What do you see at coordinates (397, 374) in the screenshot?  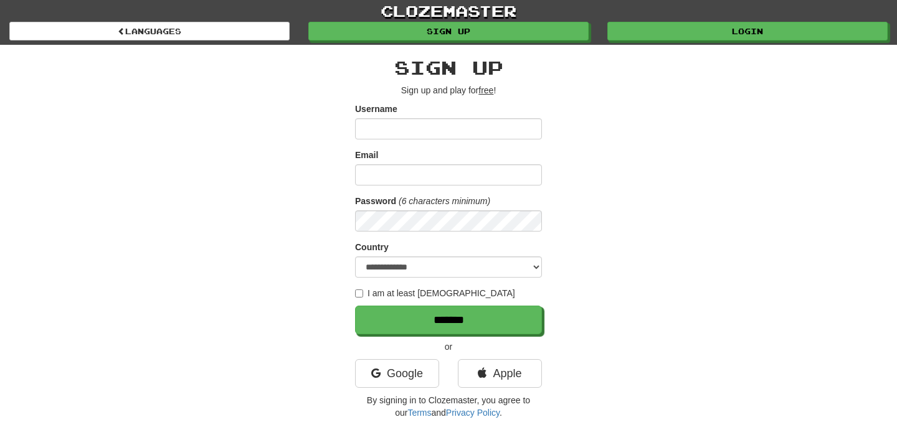 I see `a: Google` at bounding box center [397, 374].